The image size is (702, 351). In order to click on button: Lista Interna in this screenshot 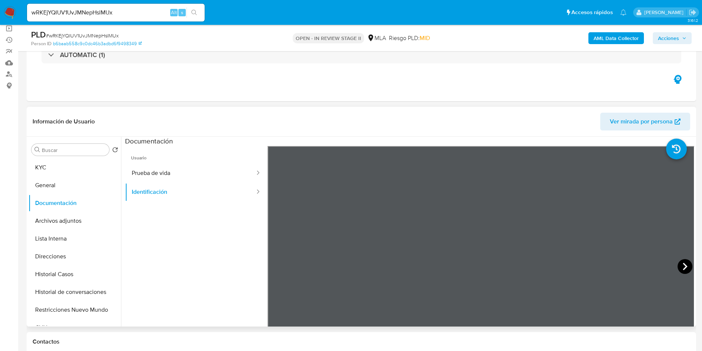, I will do `click(75, 238)`.